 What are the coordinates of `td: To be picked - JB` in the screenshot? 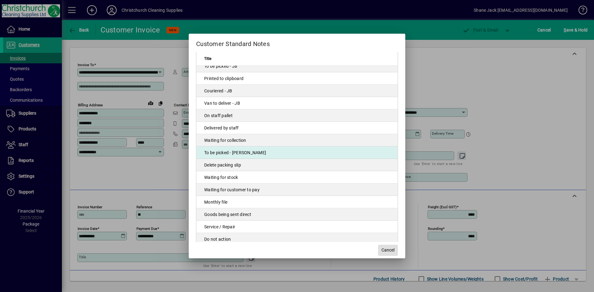 It's located at (297, 66).